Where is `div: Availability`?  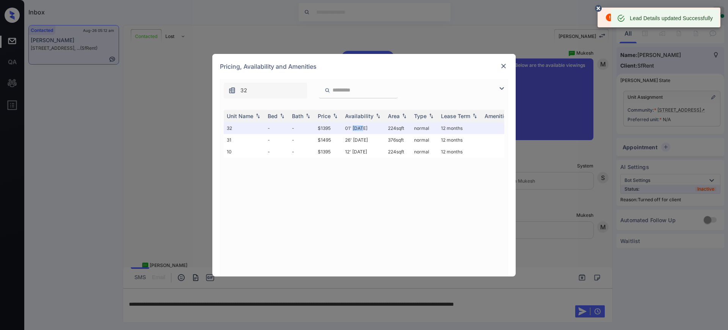 div: Availability is located at coordinates (359, 116).